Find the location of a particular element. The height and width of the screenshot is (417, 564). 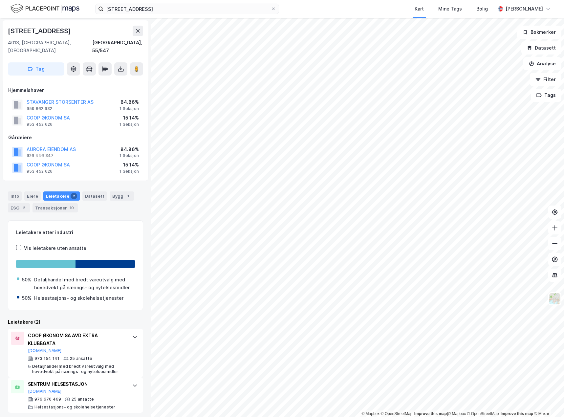

div: Mine Tags is located at coordinates (450, 9).